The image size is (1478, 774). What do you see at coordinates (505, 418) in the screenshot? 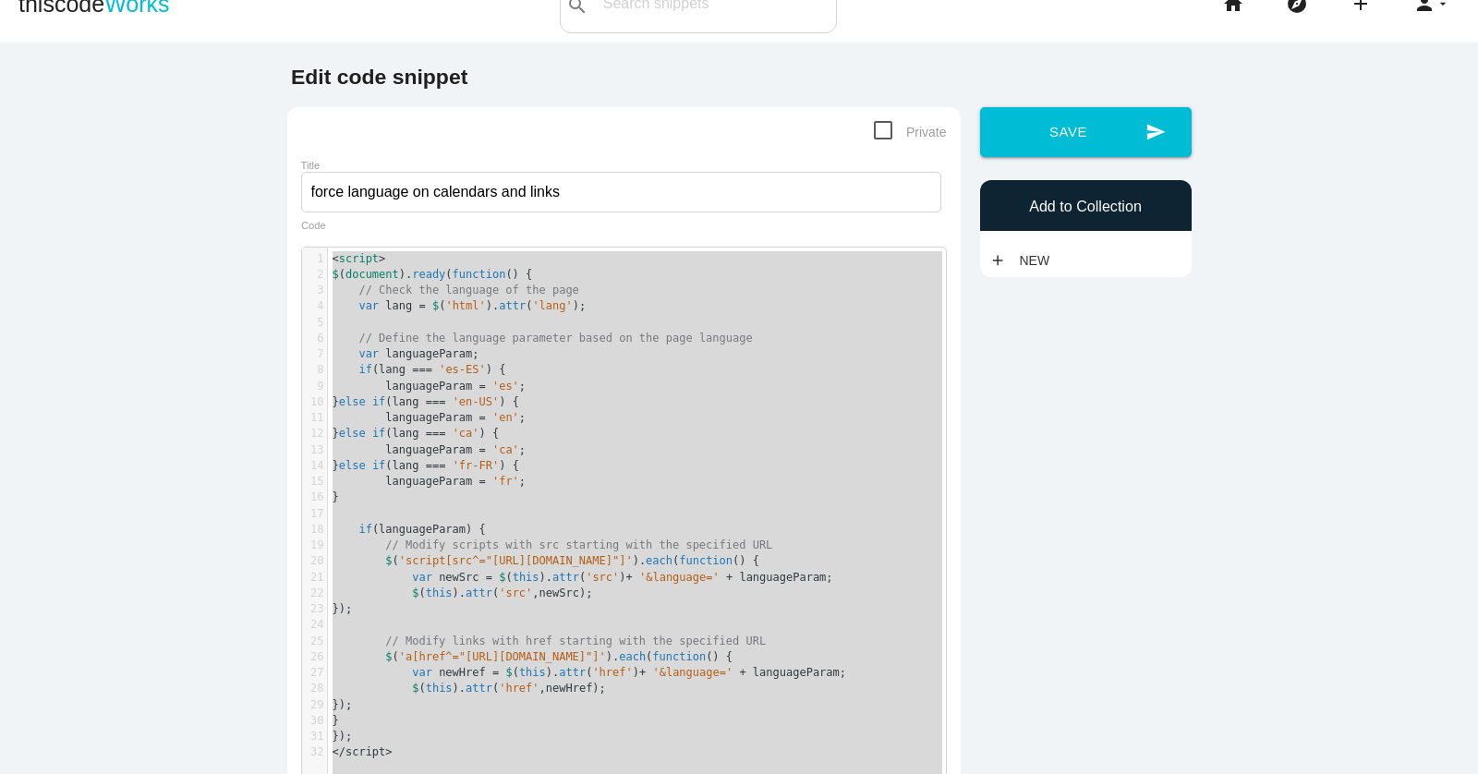
I see `span: 'en'` at bounding box center [505, 418].